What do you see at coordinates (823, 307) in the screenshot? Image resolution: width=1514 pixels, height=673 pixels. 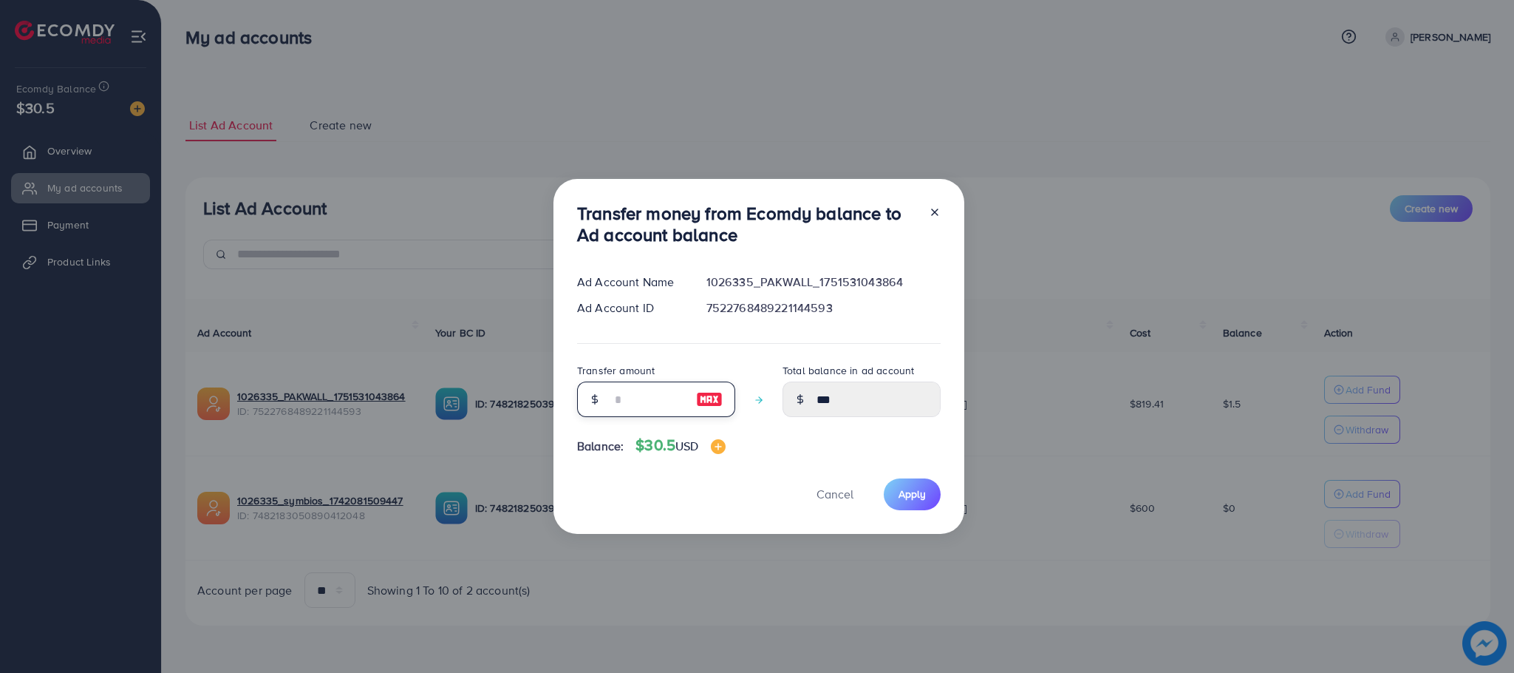 I see `div: 7522768489221144593` at bounding box center [823, 307].